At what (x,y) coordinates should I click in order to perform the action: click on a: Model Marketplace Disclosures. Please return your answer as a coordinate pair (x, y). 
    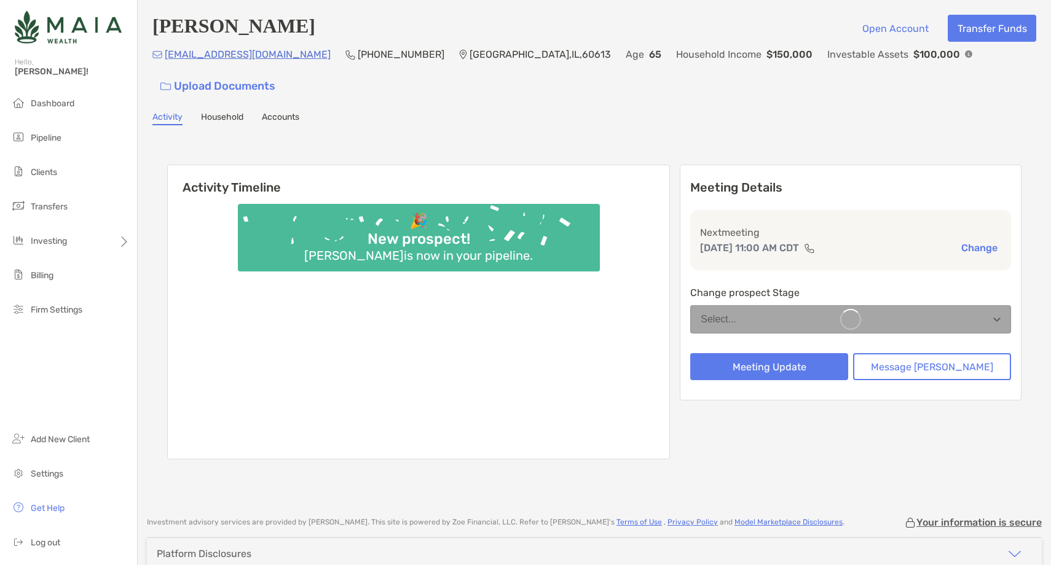
    Looking at the image, I should click on (789, 522).